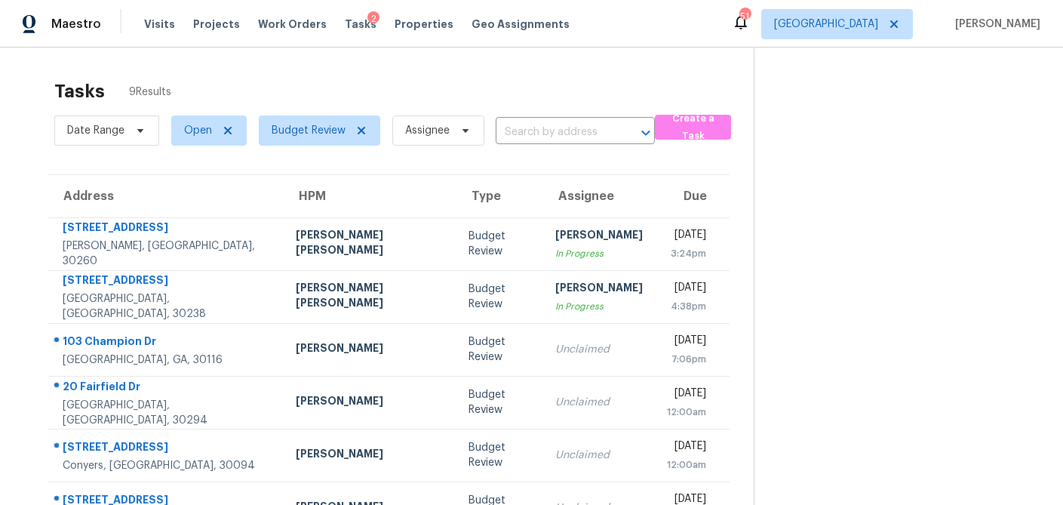 Image resolution: width=1063 pixels, height=505 pixels. What do you see at coordinates (373, 19) in the screenshot?
I see `div: 2` at bounding box center [373, 19].